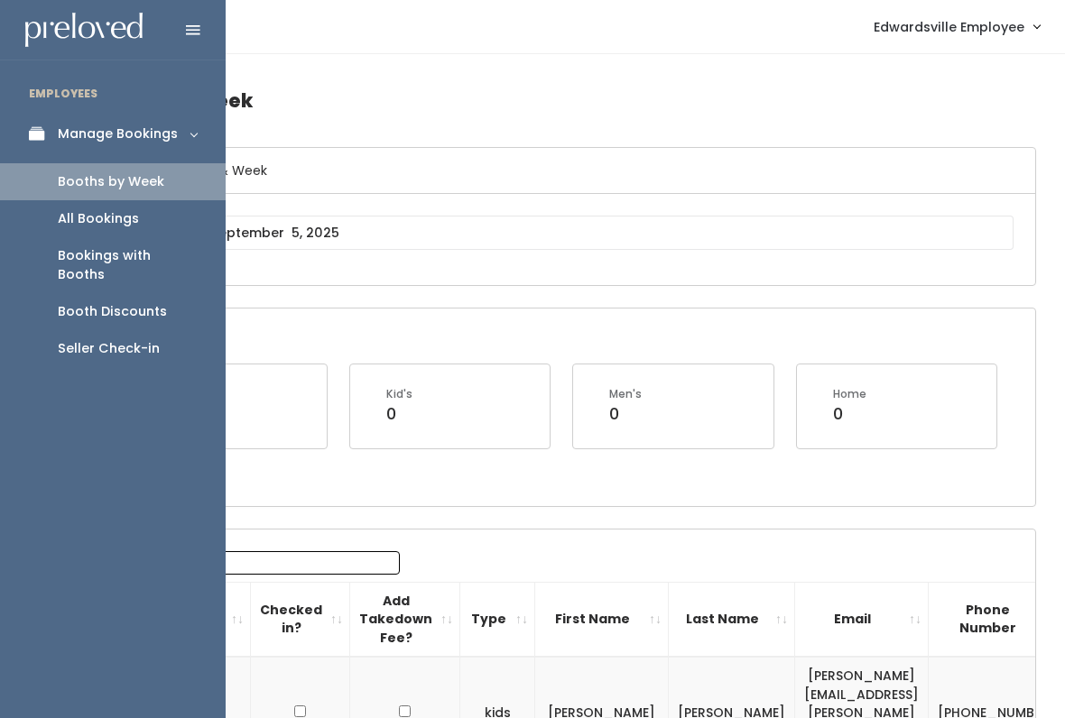 The image size is (1065, 718). I want to click on th: Add Takedown Fee?: activate to sort column ascending, so click(405, 619).